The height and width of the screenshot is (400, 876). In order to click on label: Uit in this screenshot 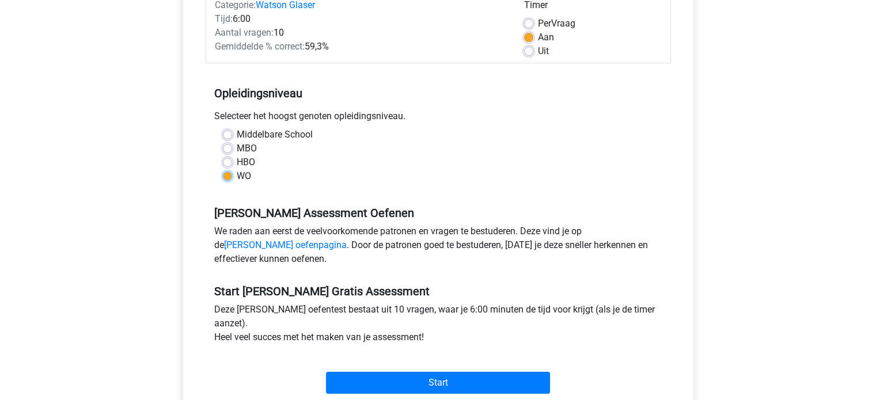, I will do `click(543, 51)`.